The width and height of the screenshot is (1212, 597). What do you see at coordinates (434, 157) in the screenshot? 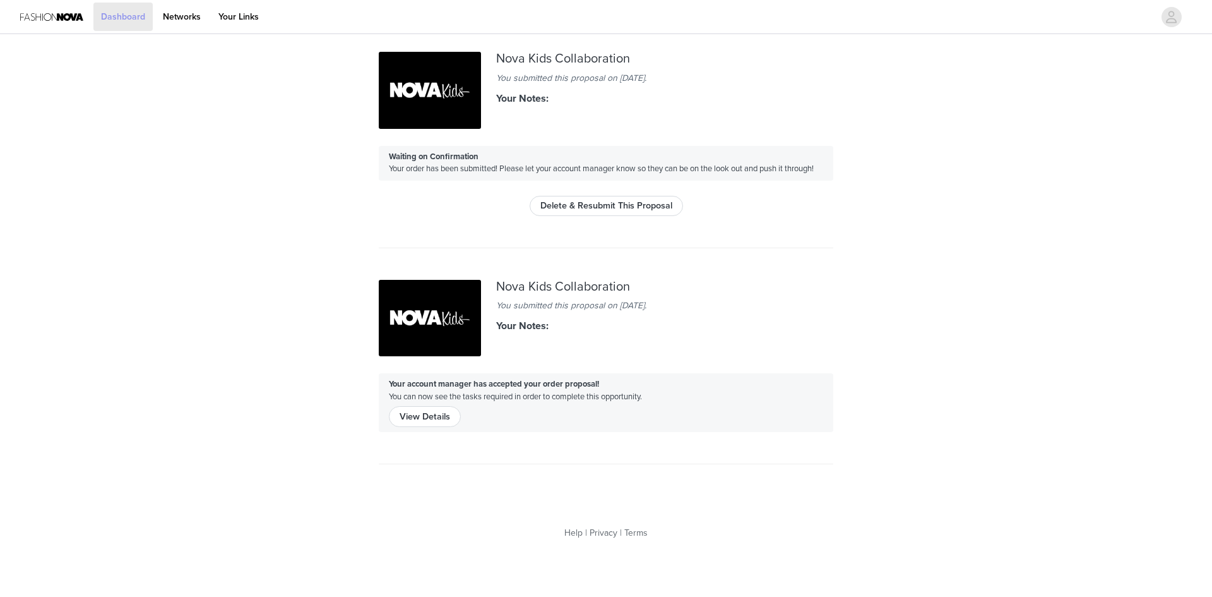
I see `strong: Waiting on Confirmation` at bounding box center [434, 157].